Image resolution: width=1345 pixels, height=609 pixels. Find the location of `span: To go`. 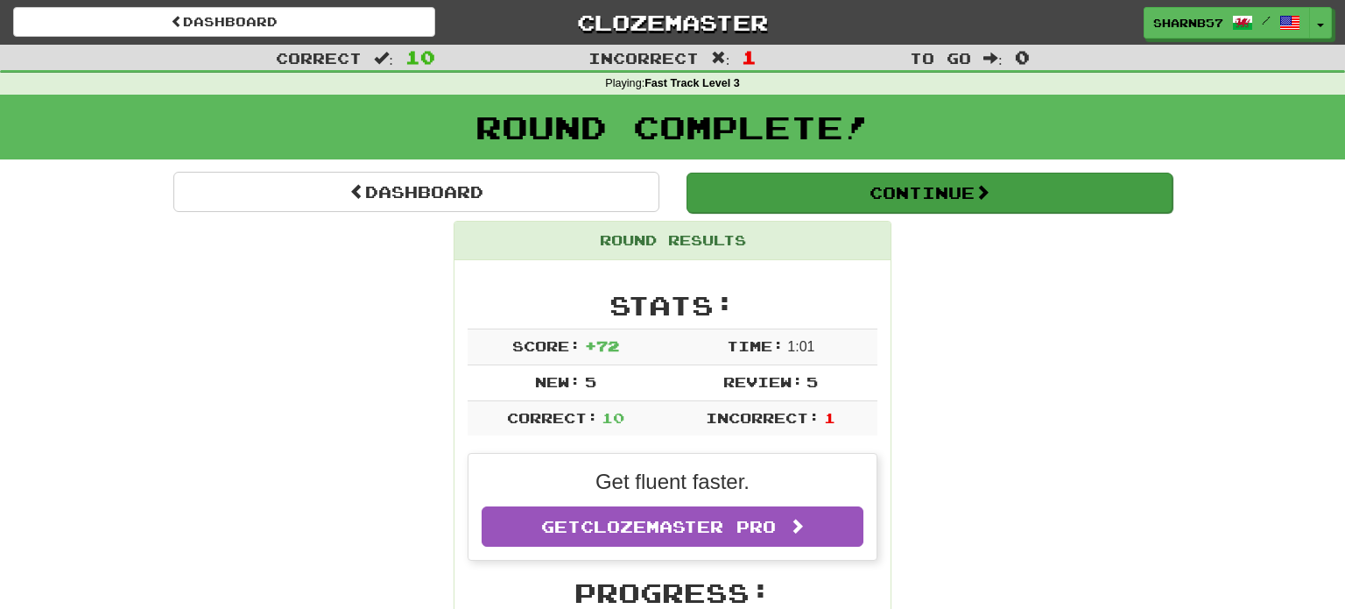

span: To go is located at coordinates (940, 58).